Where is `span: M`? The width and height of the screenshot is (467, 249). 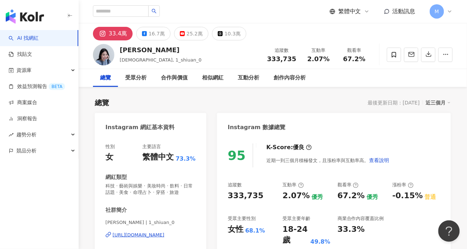 span: M is located at coordinates (437, 11).